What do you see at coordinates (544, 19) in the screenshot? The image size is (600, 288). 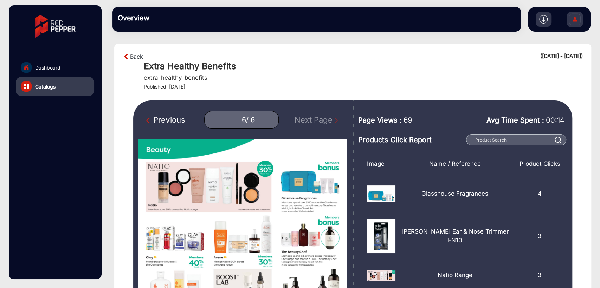 I see `img: h2download.svg` at bounding box center [544, 19].